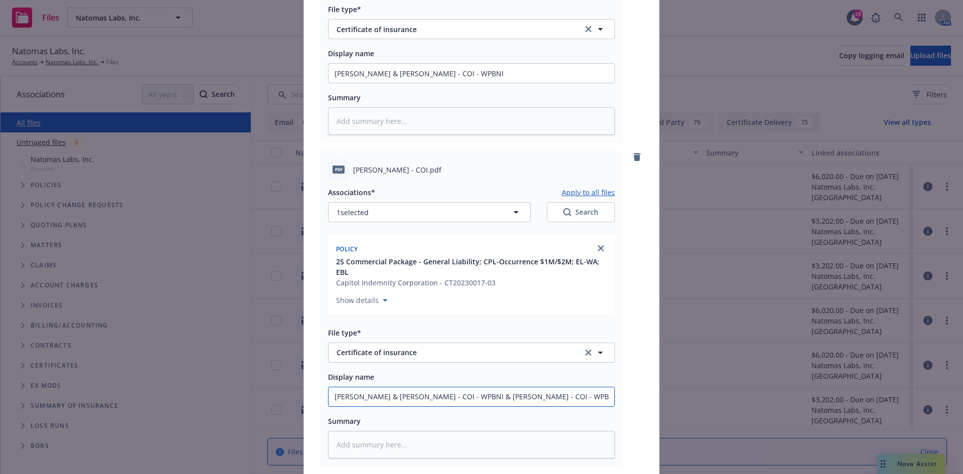 This screenshot has width=963, height=474. Describe the element at coordinates (347, 249) in the screenshot. I see `span: Policy` at that location.